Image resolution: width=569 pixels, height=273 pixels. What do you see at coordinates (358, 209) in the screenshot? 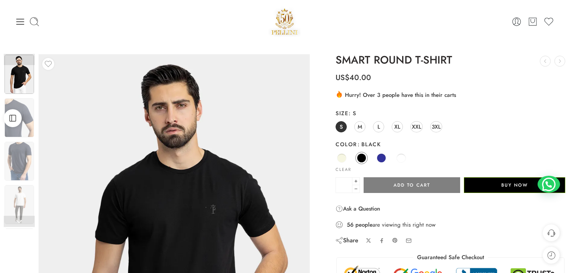
I see `a: Ask a Question` at bounding box center [358, 209].